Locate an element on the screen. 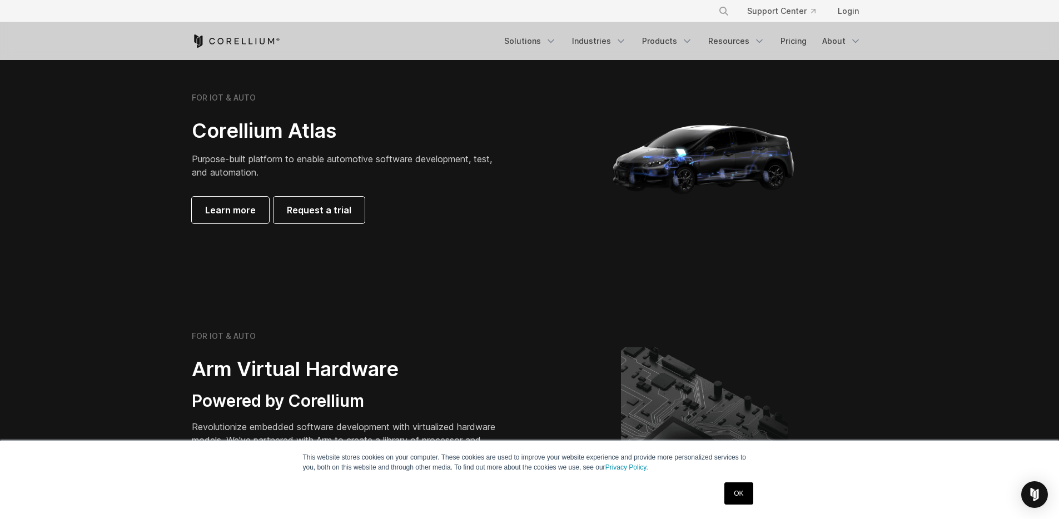 The width and height of the screenshot is (1059, 519). h2: Arm Virtual Hardware is located at coordinates (347, 369).